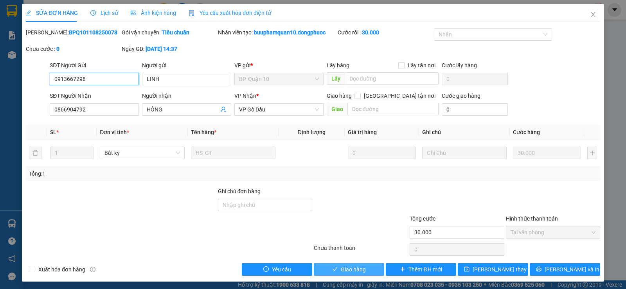 This screenshot has width=626, height=289. Describe the element at coordinates (593, 14) in the screenshot. I see `span: close` at that location.